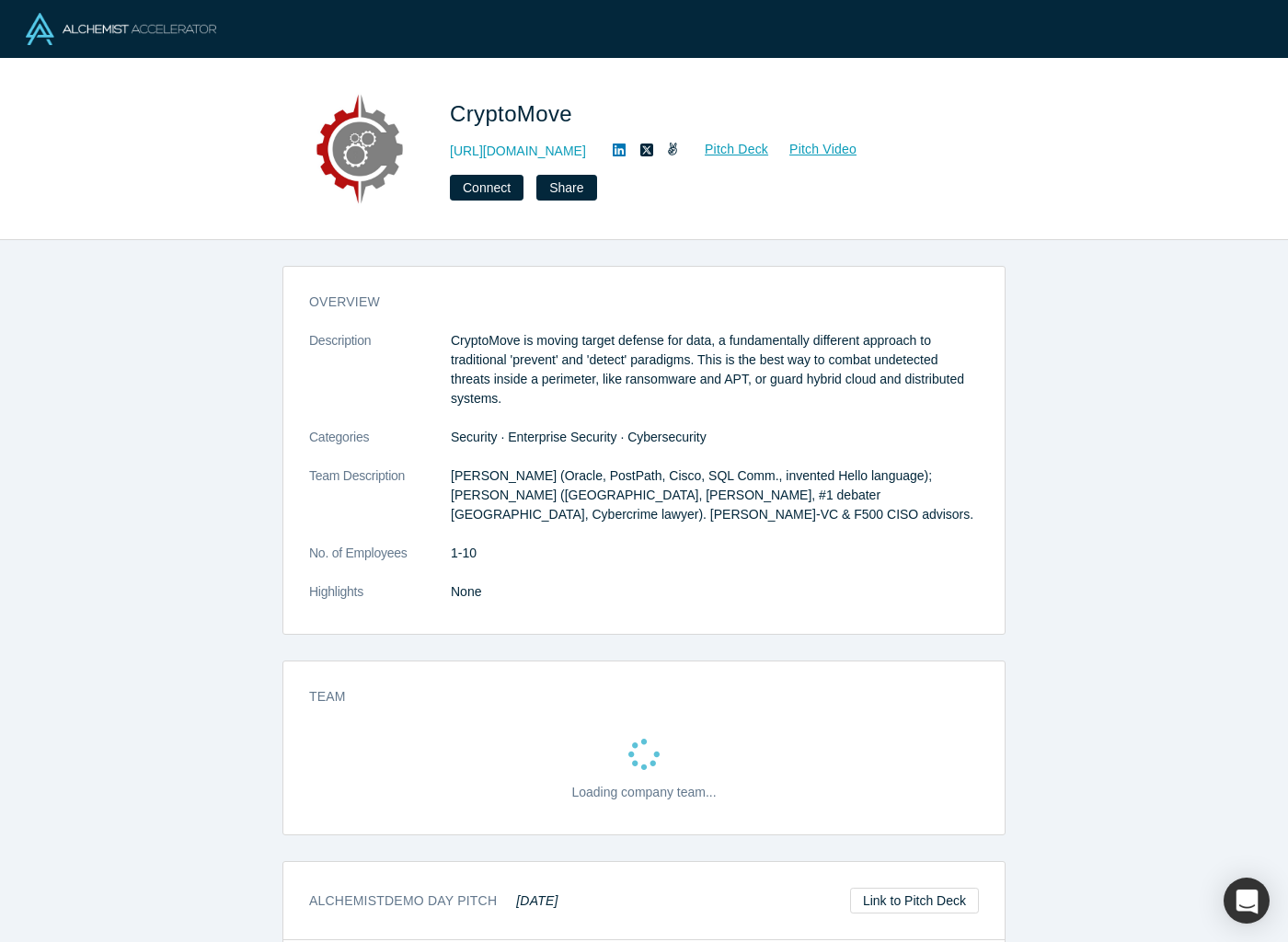 This screenshot has height=942, width=1288. Describe the element at coordinates (380, 379) in the screenshot. I see `dt: Description` at that location.